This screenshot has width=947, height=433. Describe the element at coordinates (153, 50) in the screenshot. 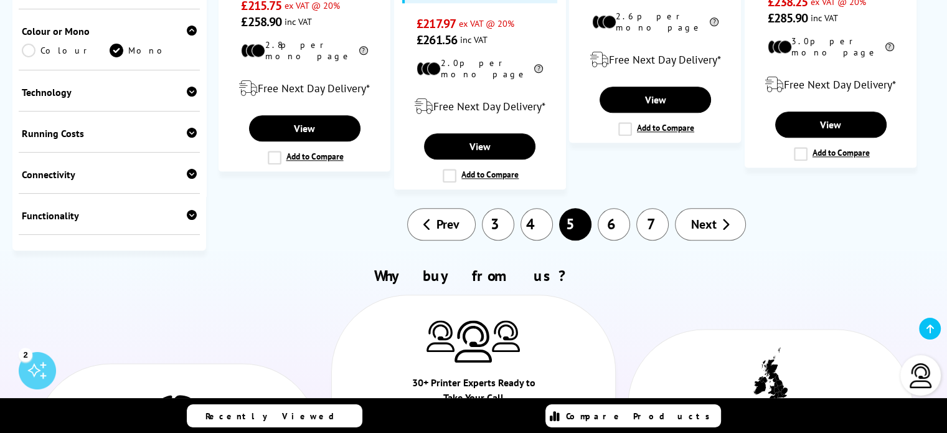

I see `a: Mono` at that location.